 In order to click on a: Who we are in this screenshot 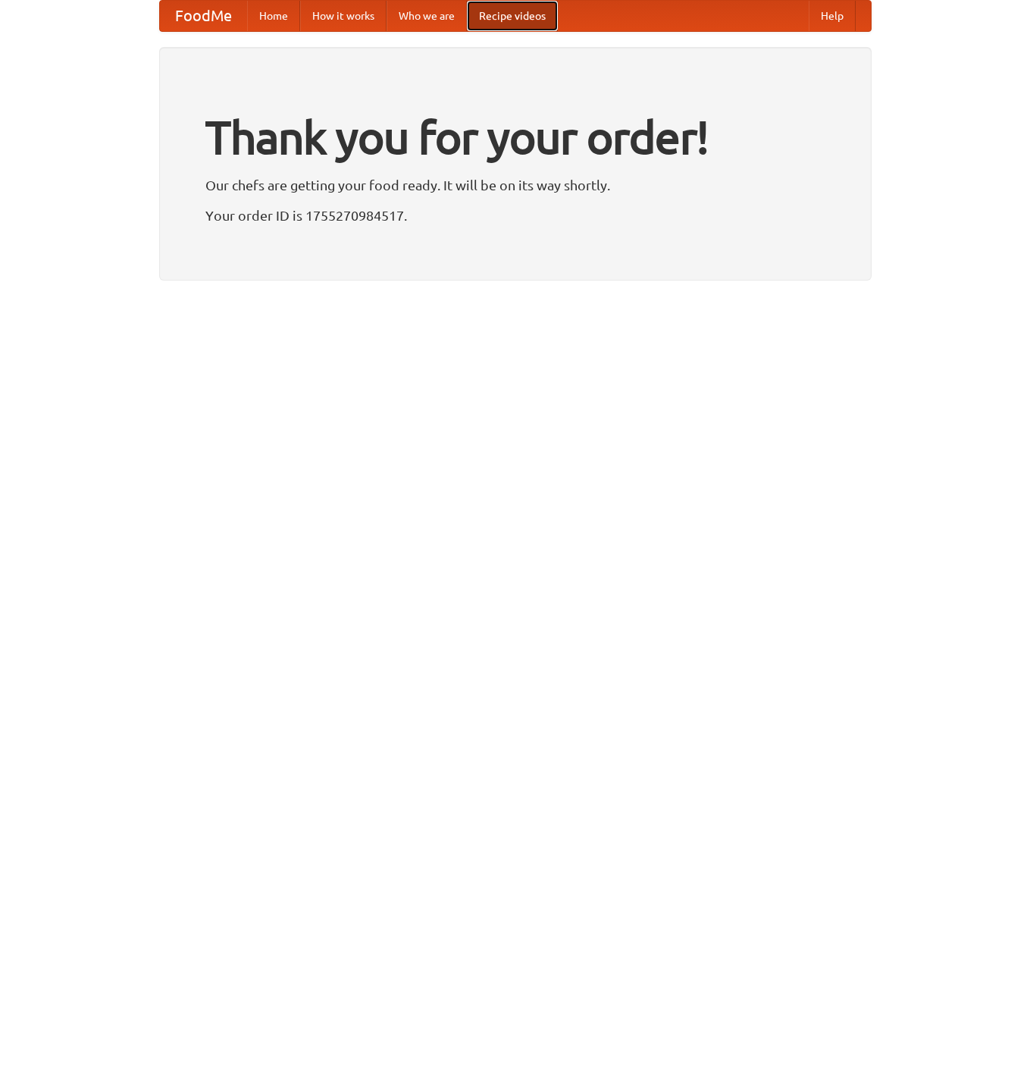, I will do `click(427, 16)`.